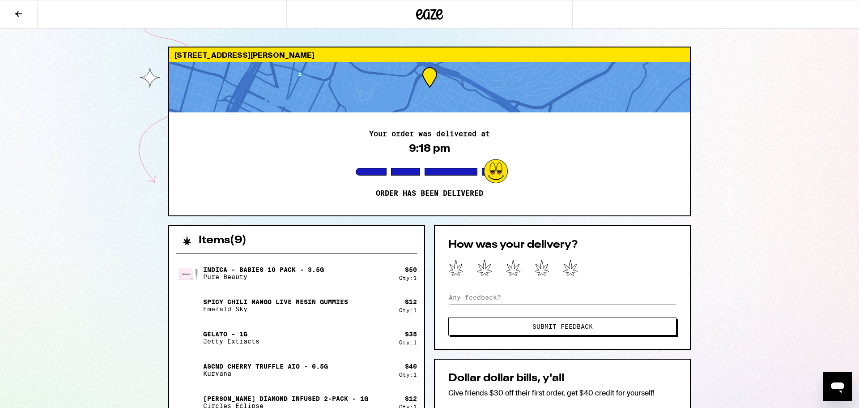  I want to click on img: Indica - Babies 10 Pack - 3.5g, so click(189, 273).